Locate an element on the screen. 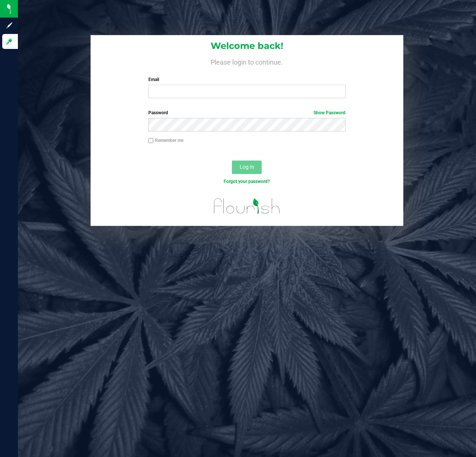 The height and width of the screenshot is (457, 476). inline-svg: Sign up is located at coordinates (9, 25).